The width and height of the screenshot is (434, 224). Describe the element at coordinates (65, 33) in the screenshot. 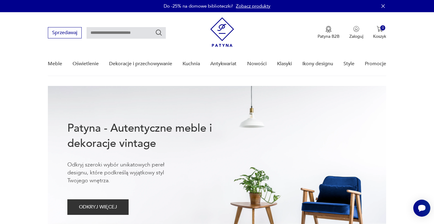

I see `a: Sprzedawaj` at that location.